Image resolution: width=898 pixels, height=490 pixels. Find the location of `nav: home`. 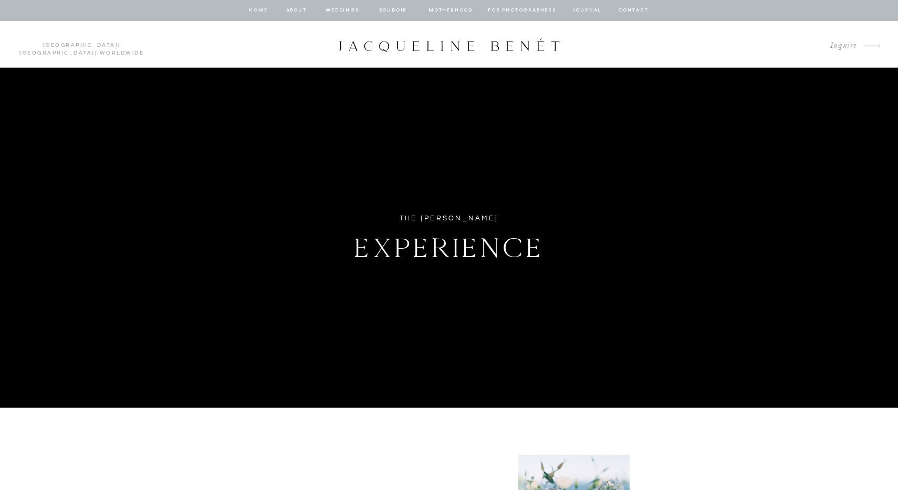

nav: home is located at coordinates (258, 11).